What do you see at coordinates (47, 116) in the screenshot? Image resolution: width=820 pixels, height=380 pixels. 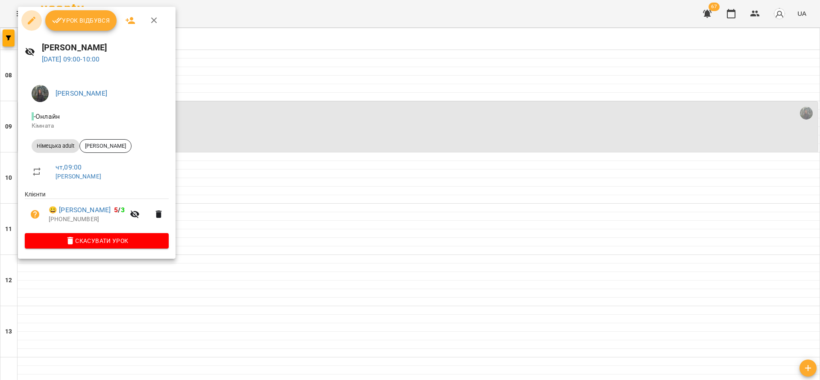 I see `span: - Онлайн` at bounding box center [47, 116].